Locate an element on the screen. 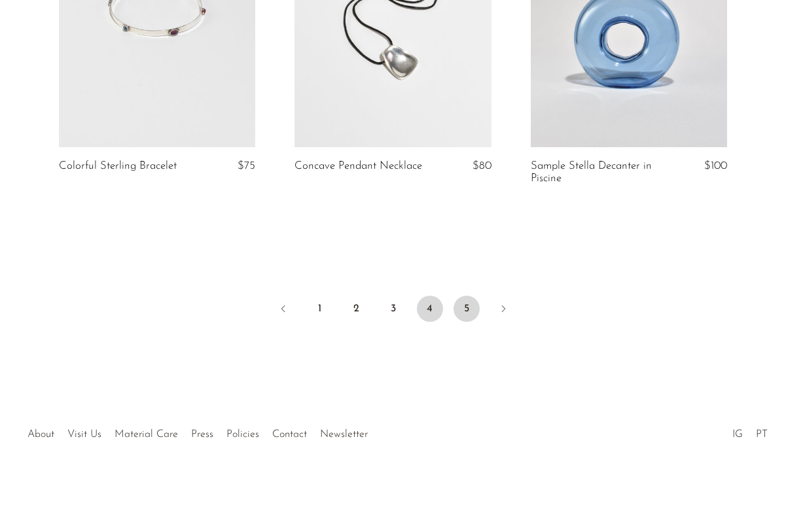 This screenshot has height=522, width=786. a: Sample Stella Decanter in Piscine is located at coordinates (595, 172).